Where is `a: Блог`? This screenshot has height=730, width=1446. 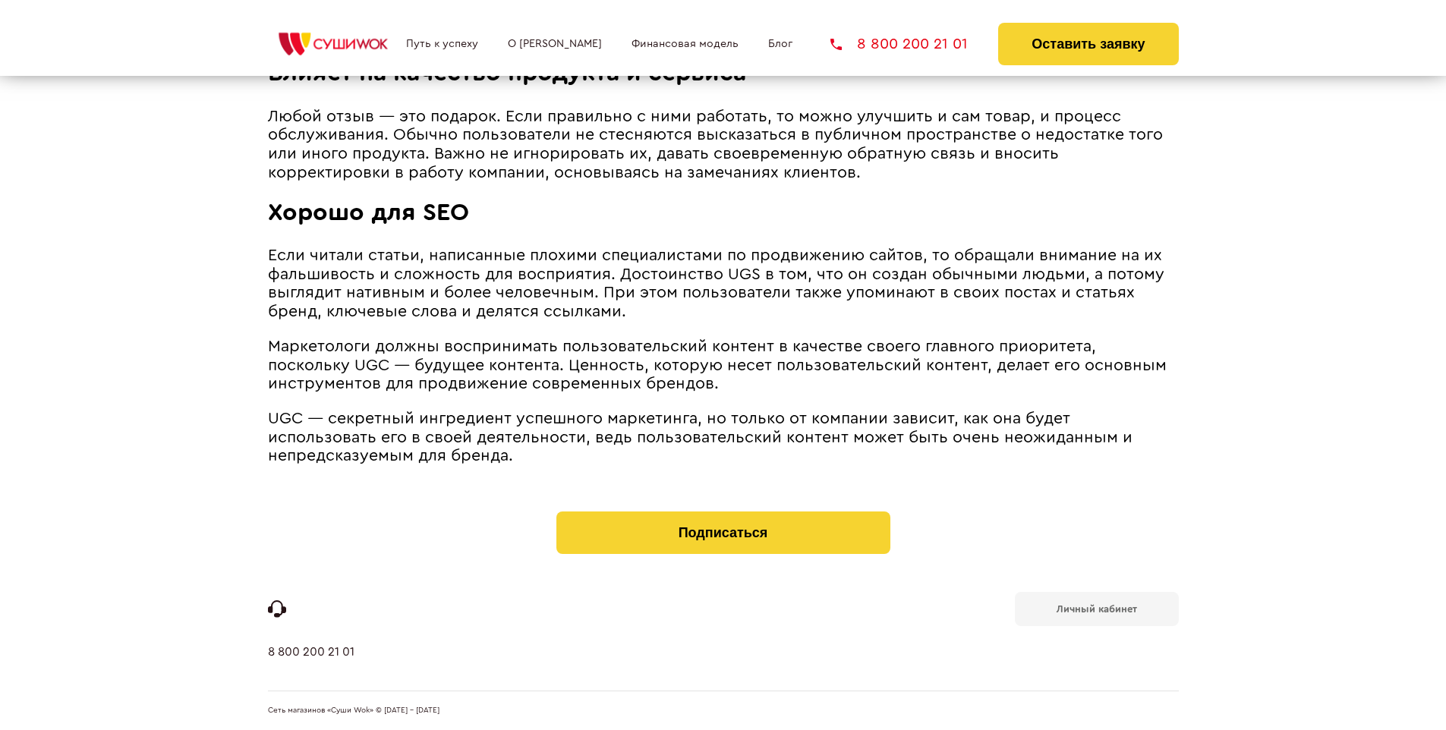
a: Блог is located at coordinates (780, 44).